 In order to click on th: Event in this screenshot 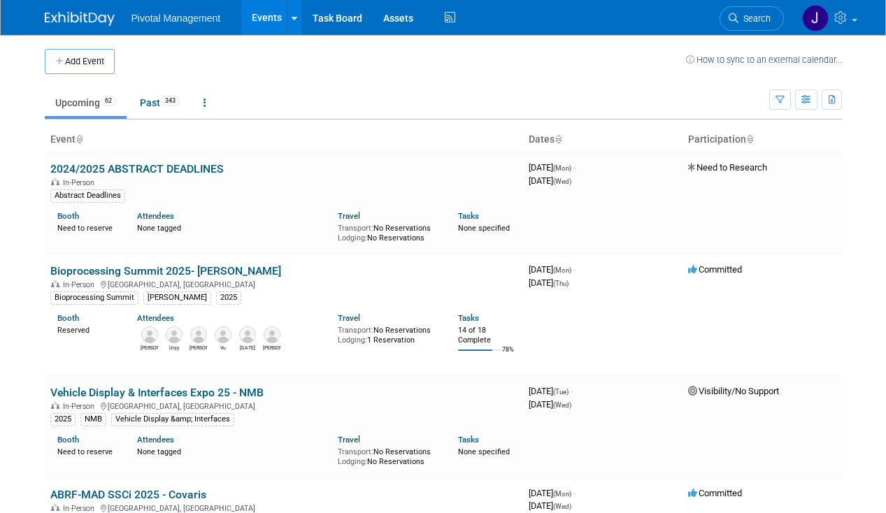, I will do `click(284, 140)`.